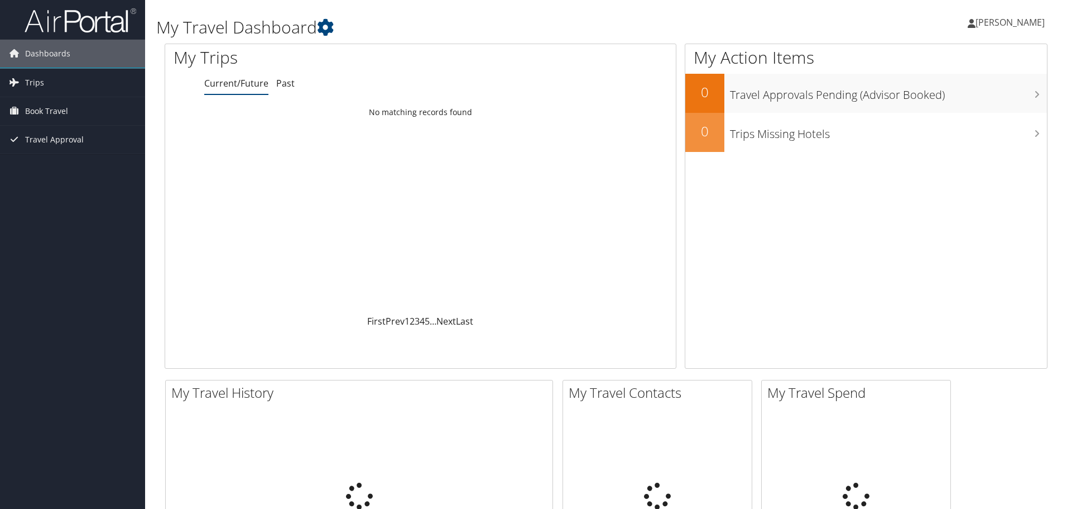 Image resolution: width=1067 pixels, height=509 pixels. Describe the element at coordinates (889, 92) in the screenshot. I see `h3: Travel Approvals Pending (Advisor Booked)` at that location.